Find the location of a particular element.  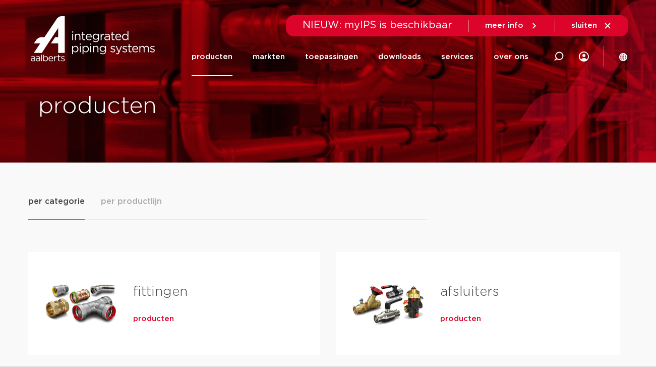

span: per categorie is located at coordinates (56, 201).